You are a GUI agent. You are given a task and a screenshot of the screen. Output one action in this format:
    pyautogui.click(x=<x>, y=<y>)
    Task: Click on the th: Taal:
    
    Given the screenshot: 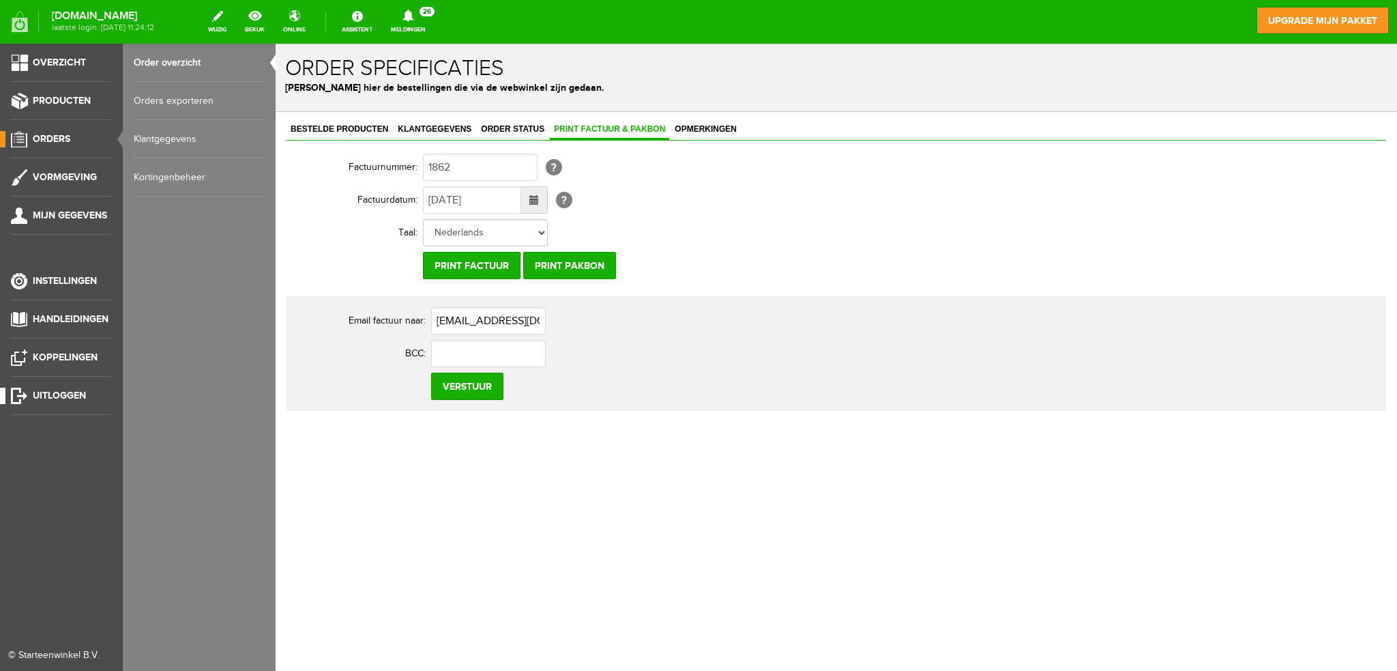 What is the action you would take?
    pyautogui.click(x=79, y=189)
    